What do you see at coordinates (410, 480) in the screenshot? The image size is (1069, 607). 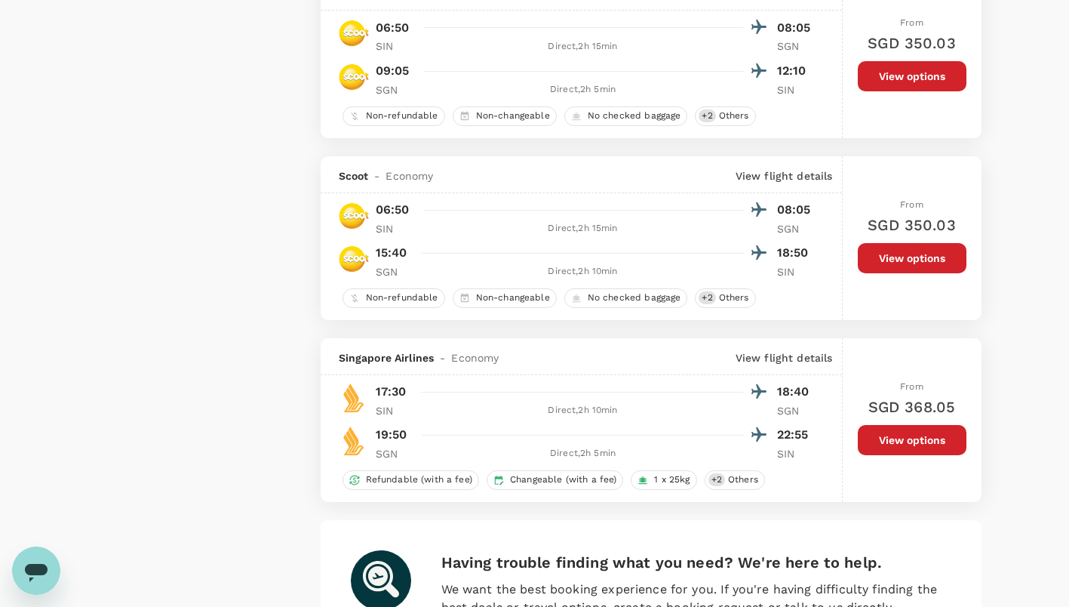 I see `div: Refundable (with a fee)` at bounding box center [410, 480].